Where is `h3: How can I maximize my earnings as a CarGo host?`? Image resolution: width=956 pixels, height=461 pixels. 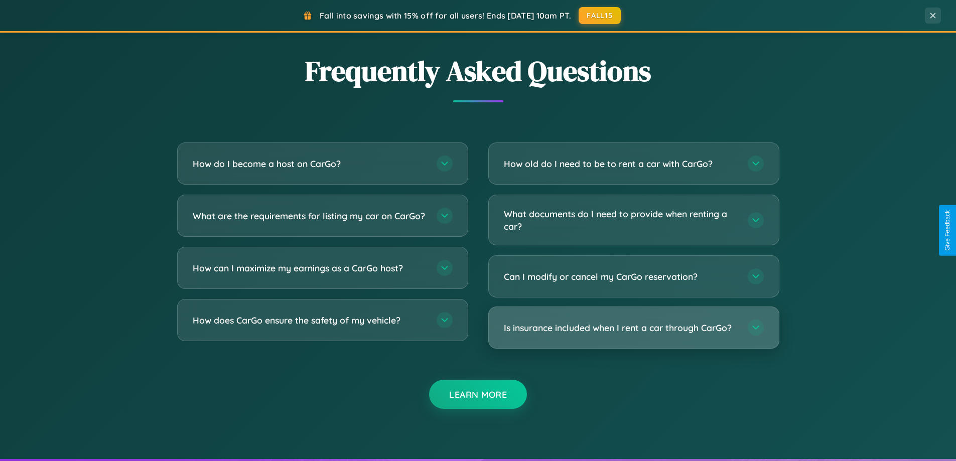 h3: How can I maximize my earnings as a CarGo host? is located at coordinates (310, 268).